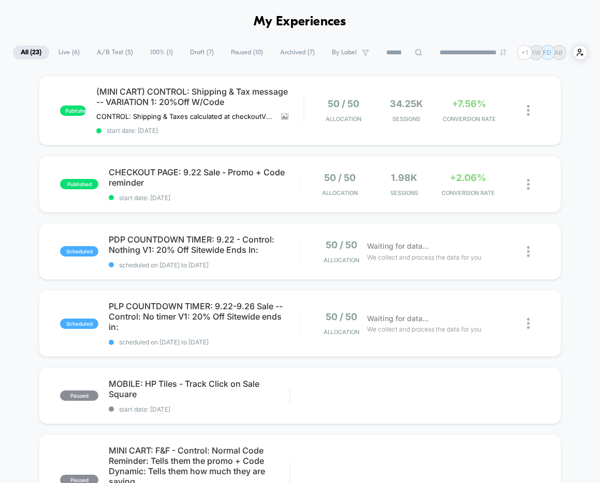  Describe the element at coordinates (185, 116) in the screenshot. I see `span: CONTROL: Shipping & Taxes calculated at checkoutVSVARIATION 1: 20% Off Sitewide | Use Code: 20FAL...` at that location.